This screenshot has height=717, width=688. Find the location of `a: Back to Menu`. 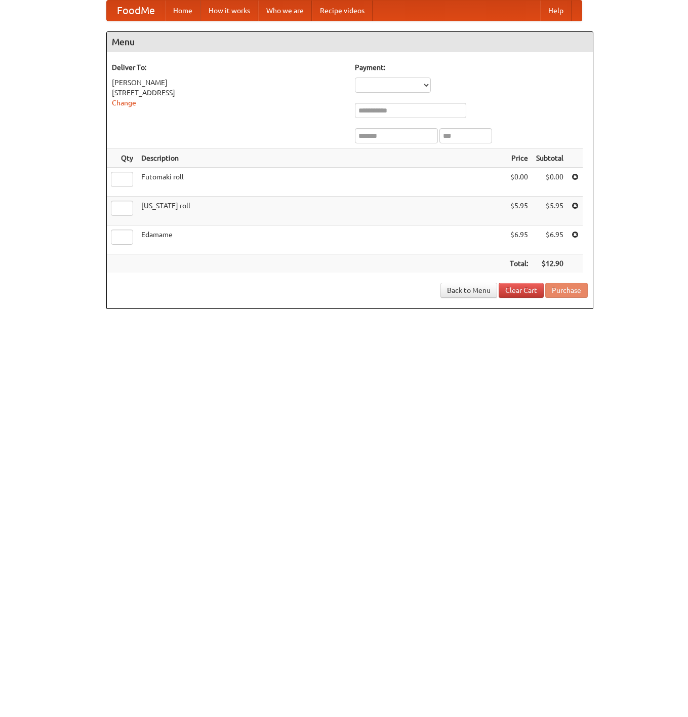

a: Back to Menu is located at coordinates (469, 290).